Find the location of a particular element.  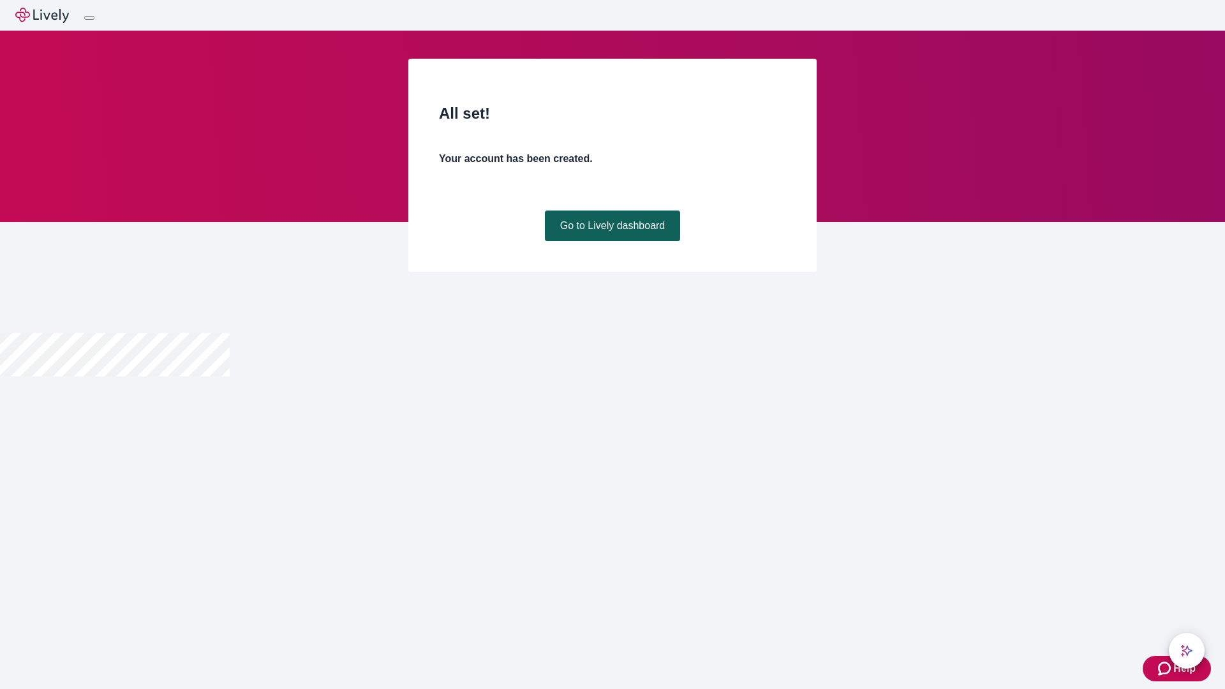

button: chat is located at coordinates (1187, 651).